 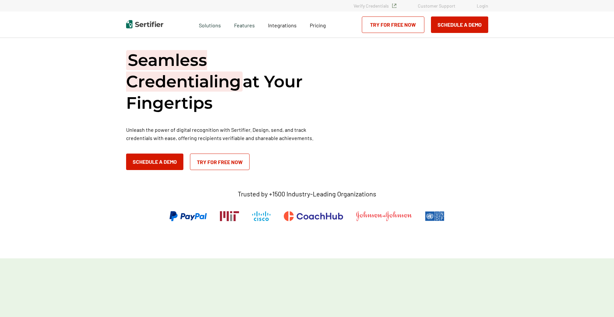 What do you see at coordinates (261, 216) in the screenshot?
I see `img: Cisco` at bounding box center [261, 216].